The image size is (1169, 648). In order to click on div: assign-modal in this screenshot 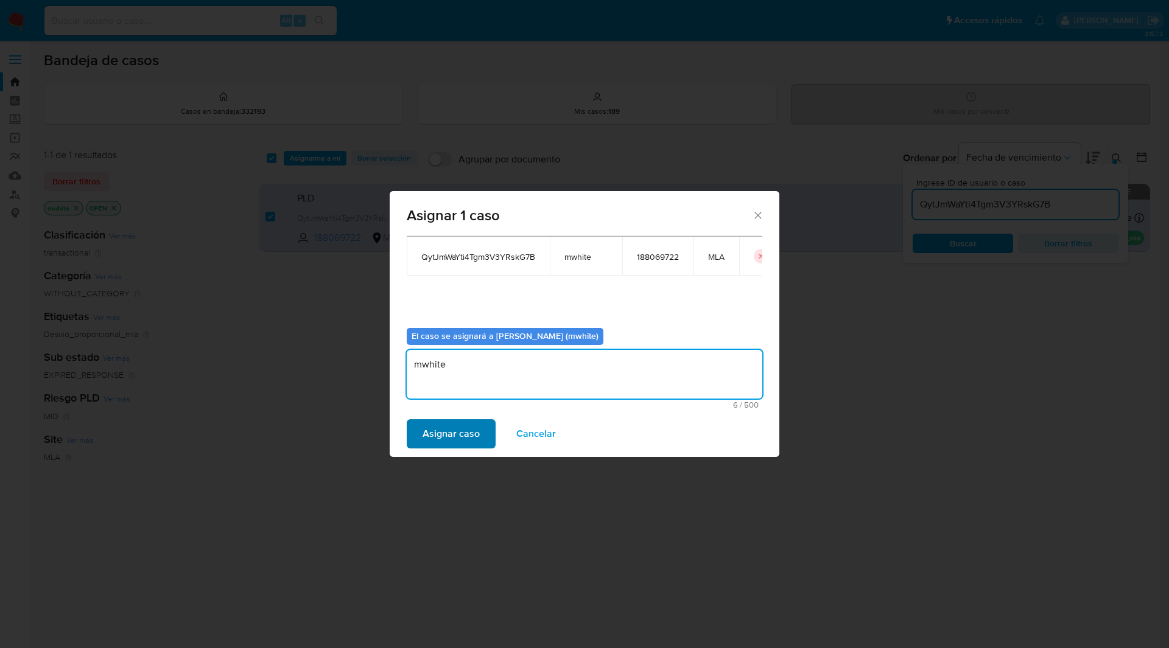, I will do `click(584, 324)`.